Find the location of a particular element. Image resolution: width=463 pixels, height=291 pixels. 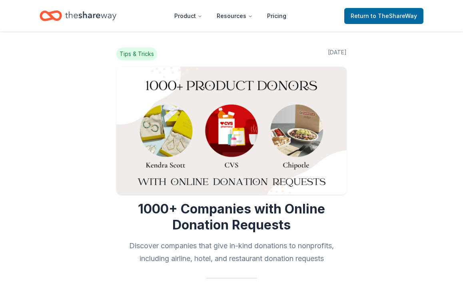

span: Return is located at coordinates (383, 16).